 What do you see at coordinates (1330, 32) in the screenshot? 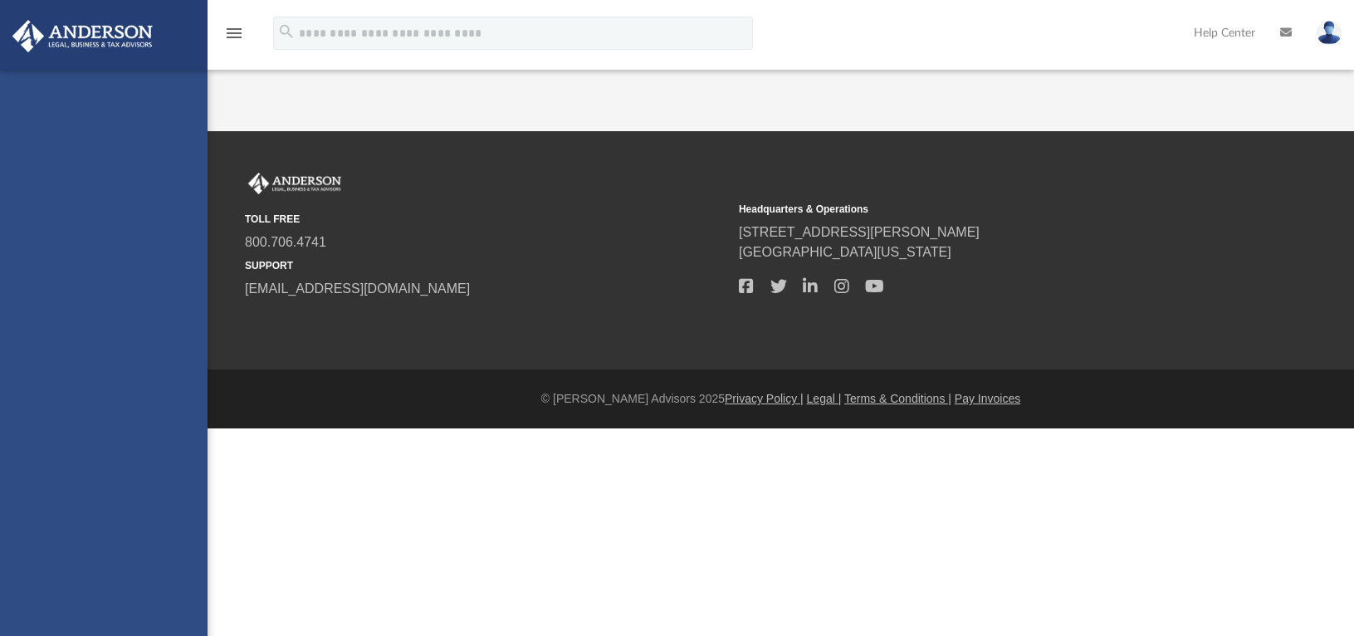
I see `img: User Pic` at bounding box center [1330, 32].